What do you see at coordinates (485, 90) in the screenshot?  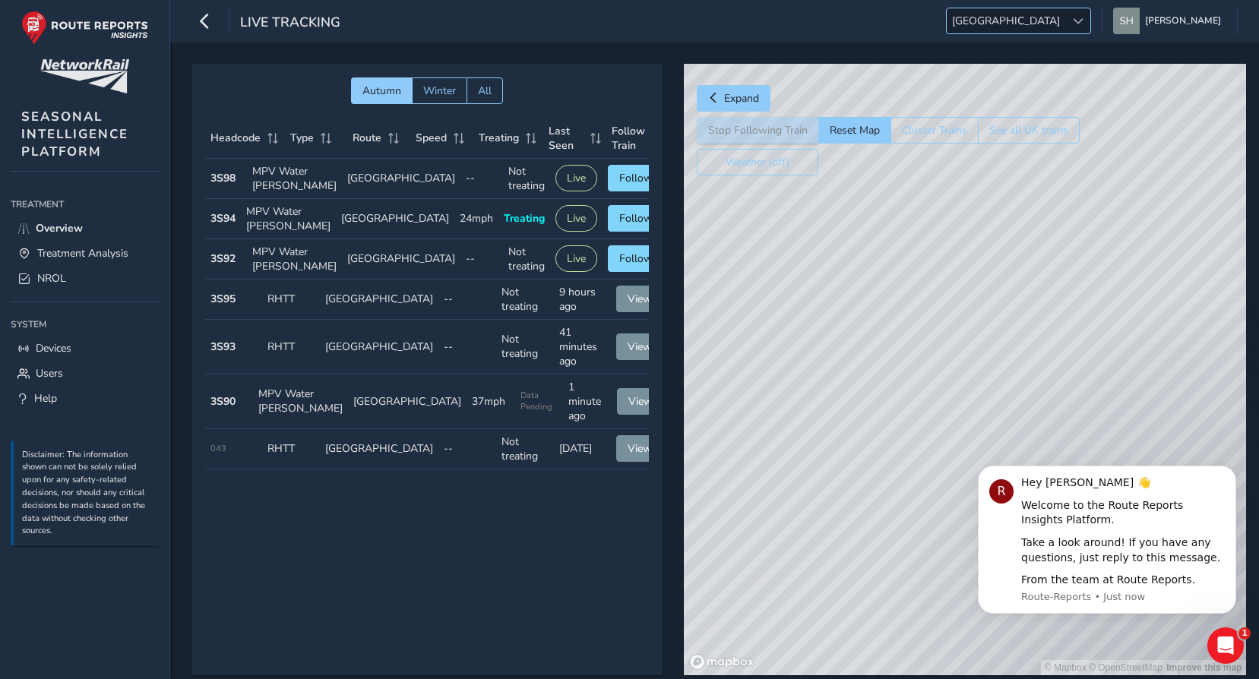 I see `button: All` at bounding box center [485, 90].